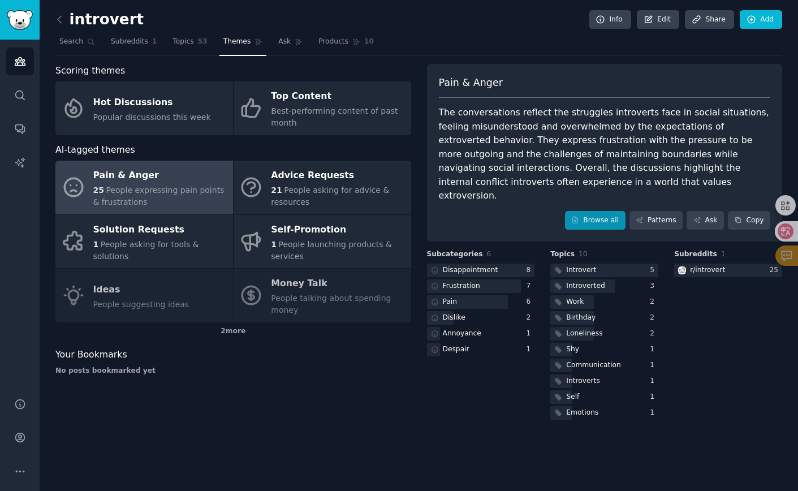 The width and height of the screenshot is (798, 491). Describe the element at coordinates (71, 42) in the screenshot. I see `span: Search` at that location.